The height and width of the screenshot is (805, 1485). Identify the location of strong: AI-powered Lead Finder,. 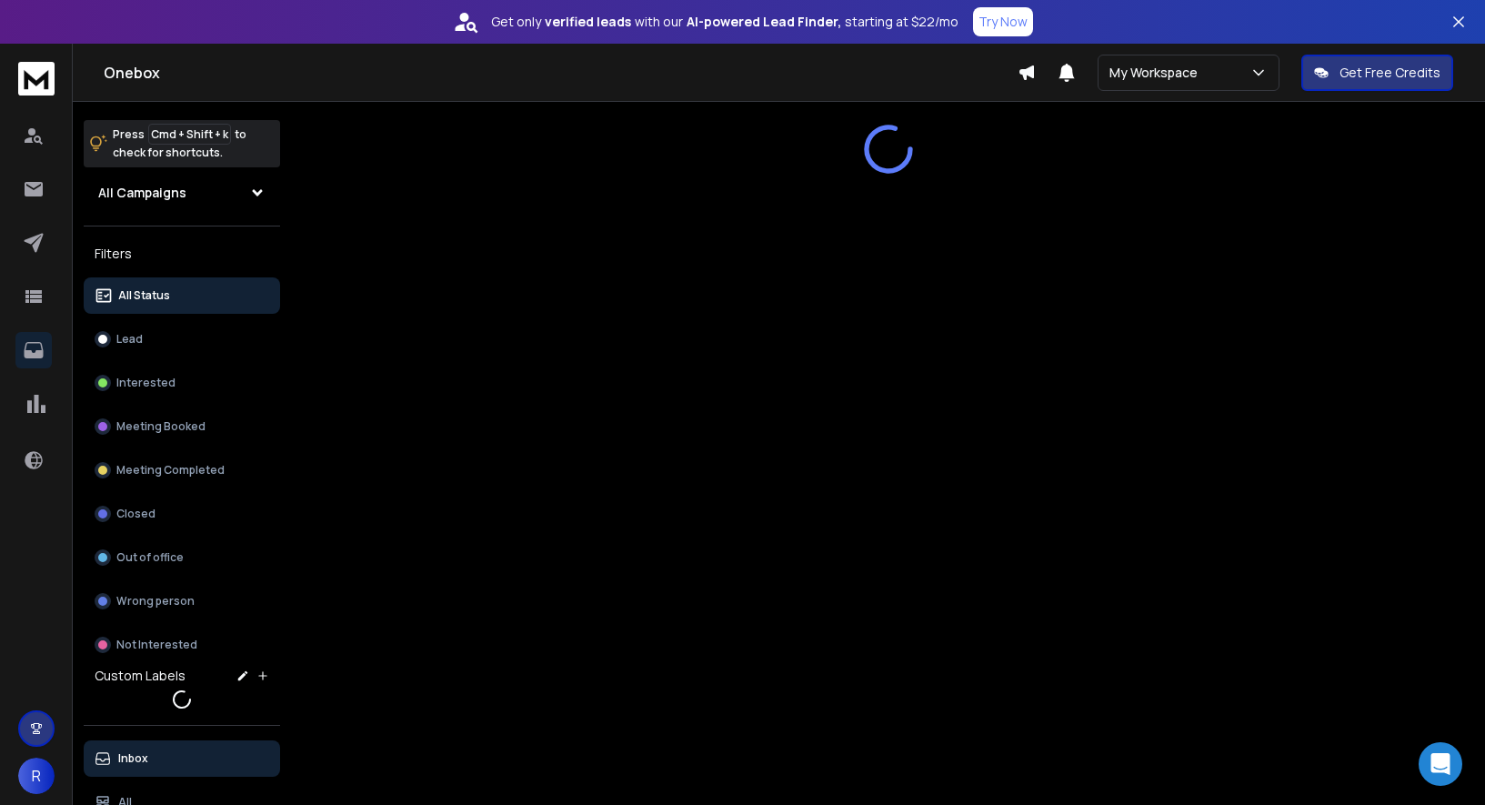
(764, 22).